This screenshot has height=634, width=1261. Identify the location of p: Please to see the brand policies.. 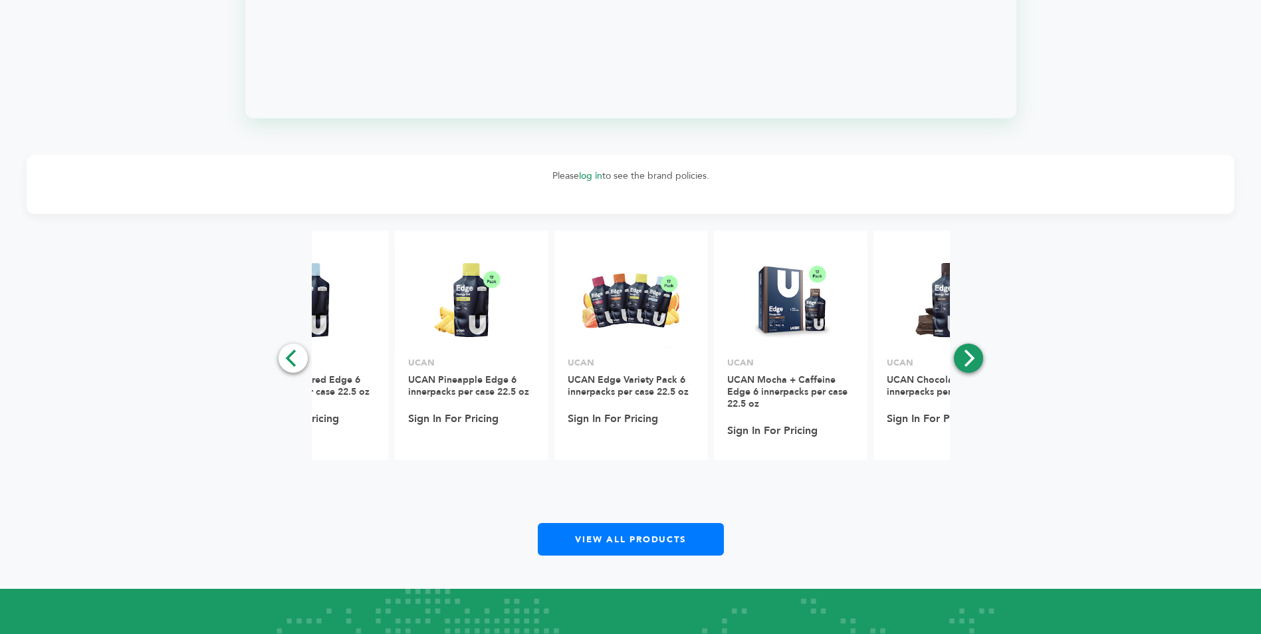
(630, 176).